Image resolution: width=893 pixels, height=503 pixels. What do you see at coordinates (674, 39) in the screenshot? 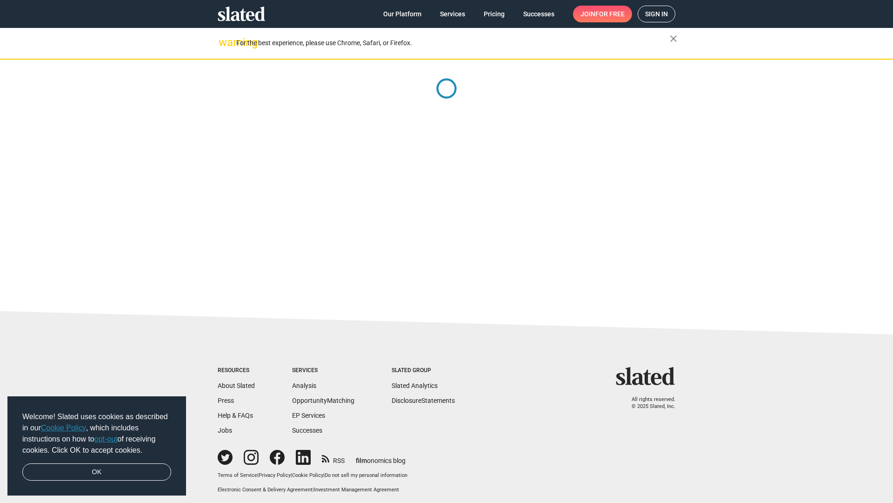
I see `mat-icon: close` at bounding box center [674, 39].